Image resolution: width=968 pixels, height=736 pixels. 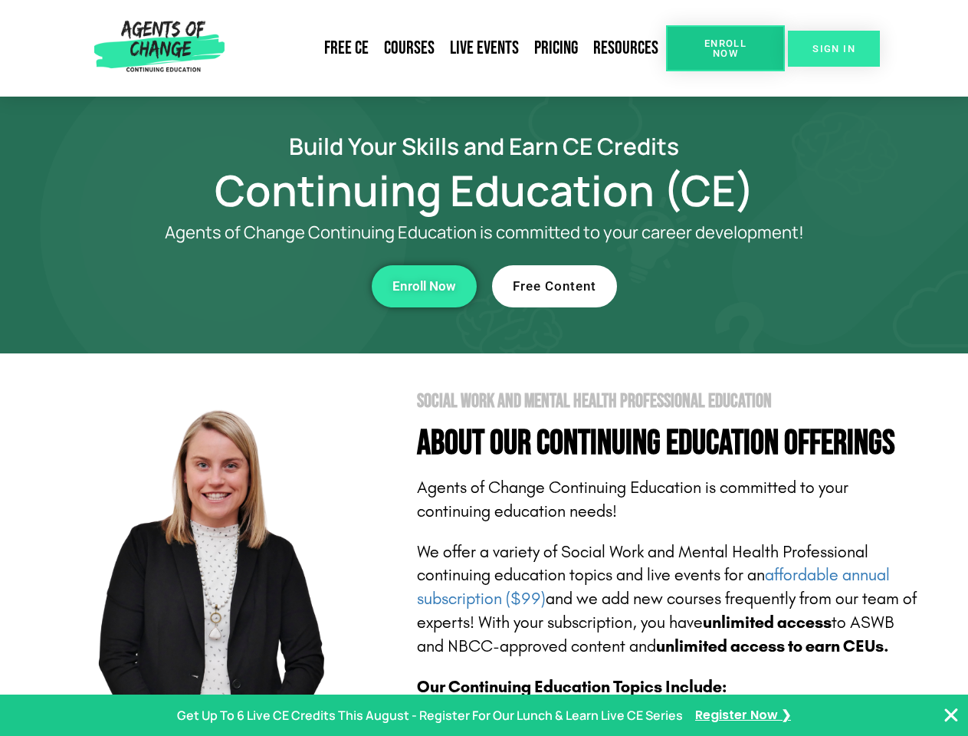 I want to click on h2: Build Your Skills and Earn CE Credits, so click(x=485, y=146).